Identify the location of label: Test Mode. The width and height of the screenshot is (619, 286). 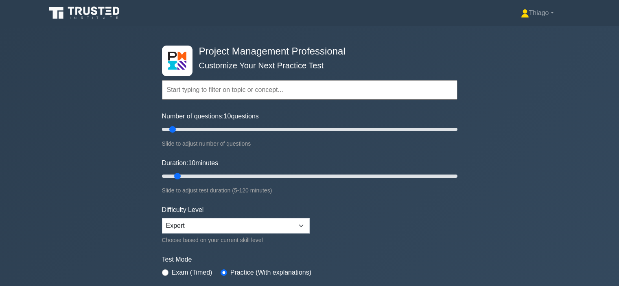
(310, 260).